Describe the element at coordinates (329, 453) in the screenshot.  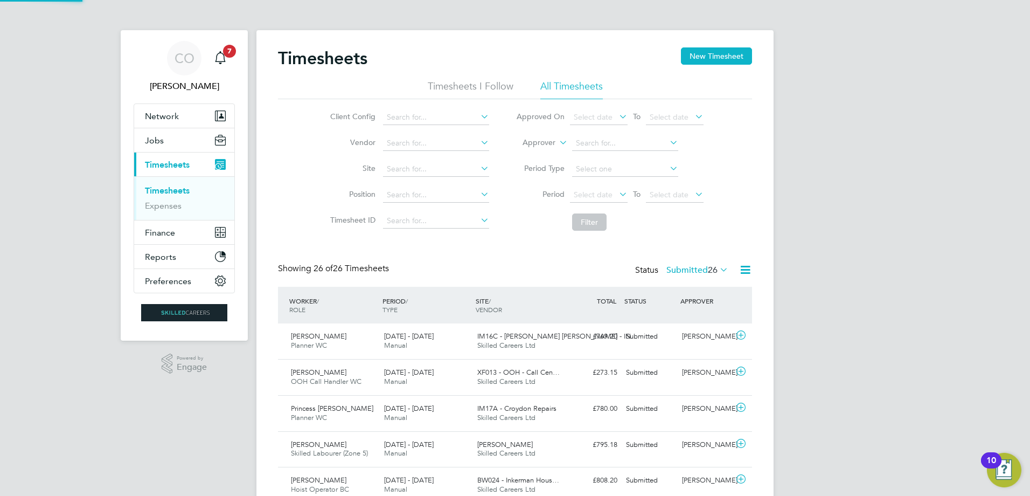
I see `span: Skilled Labourer (Zone 5)` at that location.